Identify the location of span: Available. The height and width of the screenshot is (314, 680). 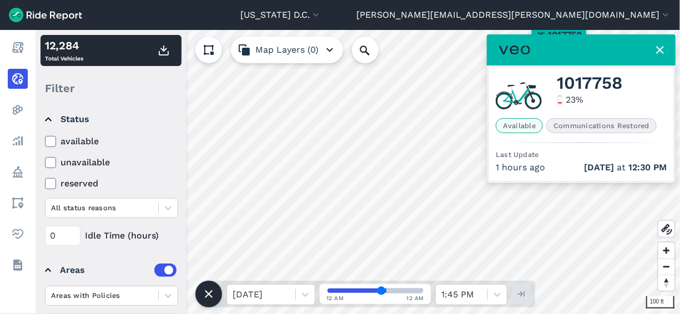
(519, 125).